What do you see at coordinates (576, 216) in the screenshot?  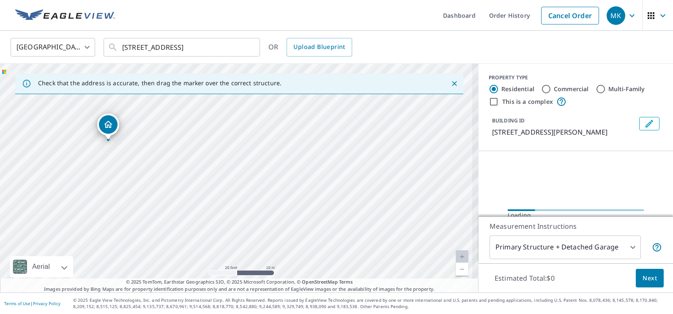 I see `div: Loading…` at bounding box center [576, 216].